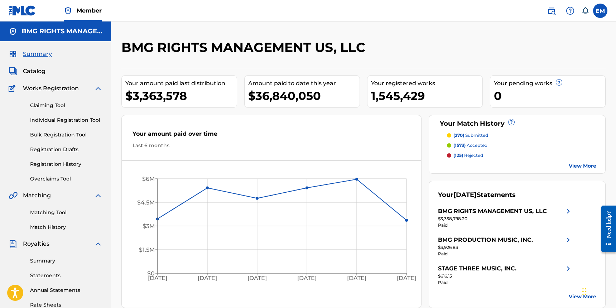 The height and width of the screenshot is (308, 616). Describe the element at coordinates (458, 155) in the screenshot. I see `span: (125)` at that location.